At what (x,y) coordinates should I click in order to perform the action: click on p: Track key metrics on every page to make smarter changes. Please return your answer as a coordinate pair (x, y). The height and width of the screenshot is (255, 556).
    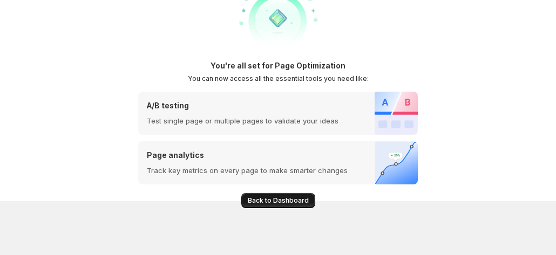
    Looking at the image, I should click on (247, 171).